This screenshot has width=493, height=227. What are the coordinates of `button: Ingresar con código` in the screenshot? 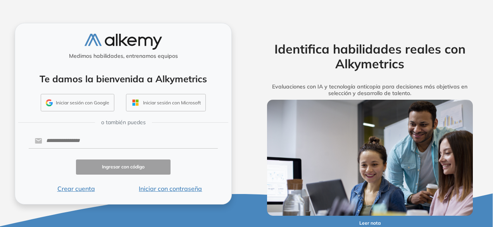 It's located at (123, 167).